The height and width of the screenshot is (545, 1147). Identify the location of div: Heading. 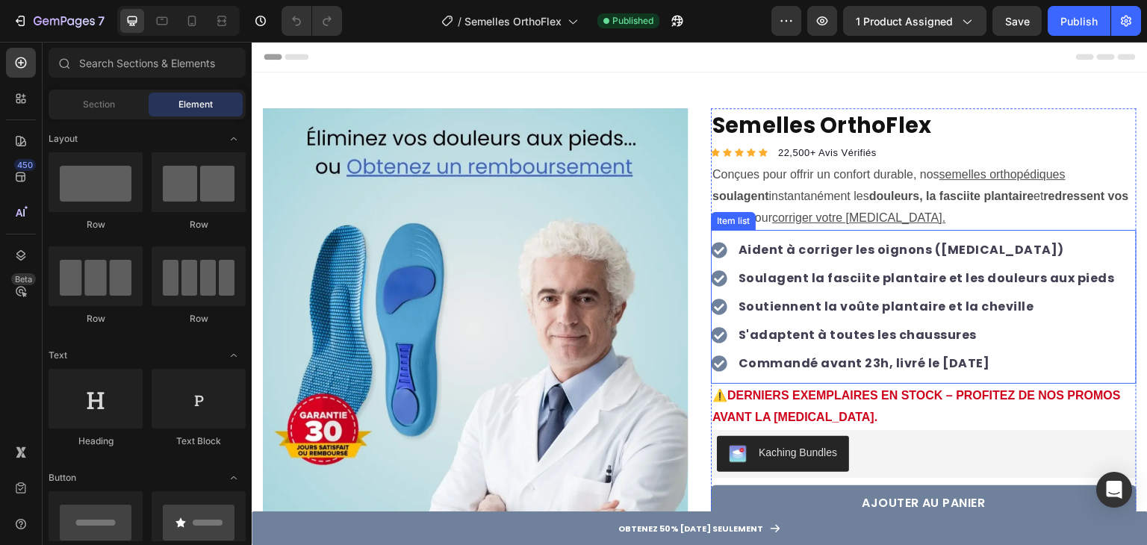
(96, 441).